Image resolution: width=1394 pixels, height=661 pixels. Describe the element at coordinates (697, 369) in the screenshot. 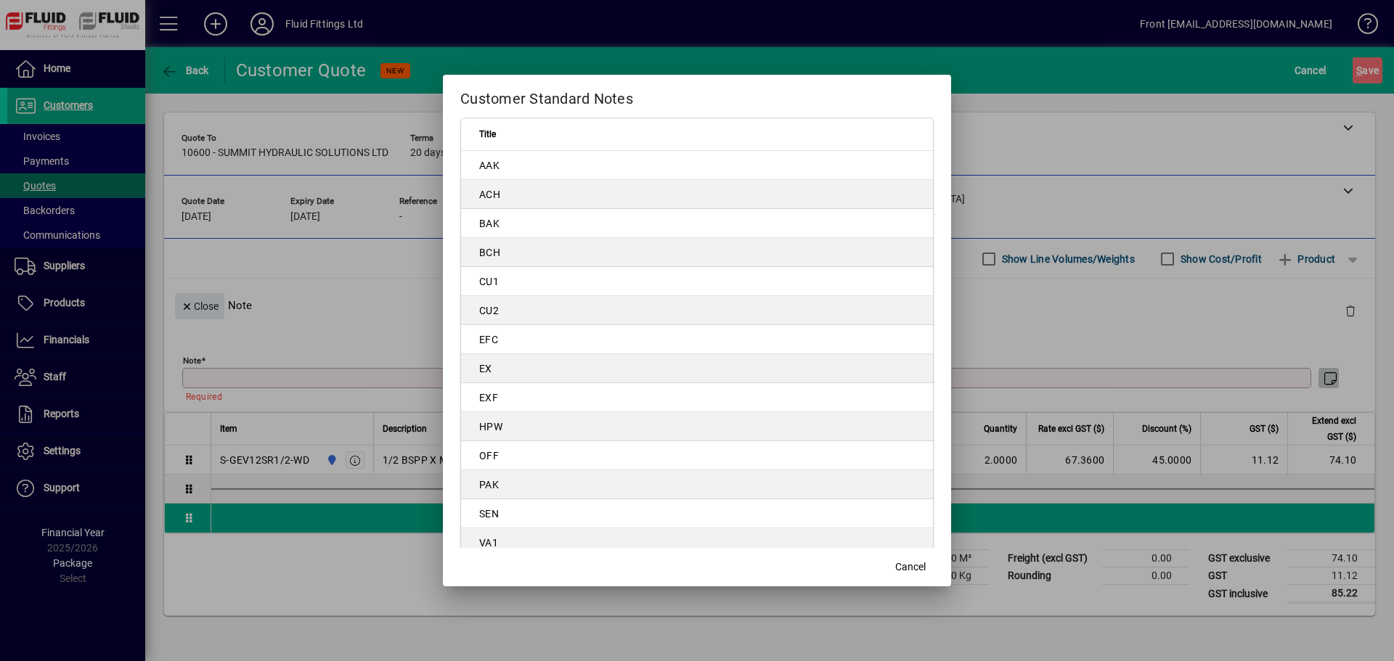

I see `td: EX` at that location.